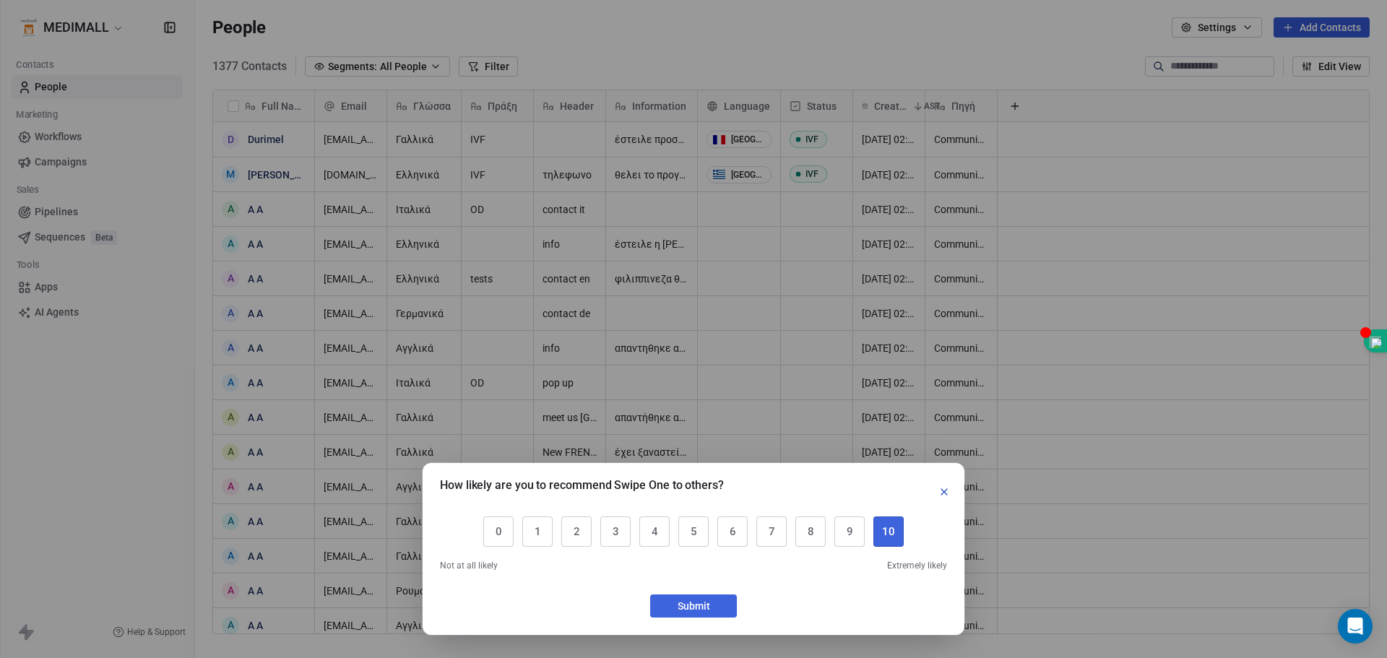  I want to click on span: Not at all likely, so click(469, 566).